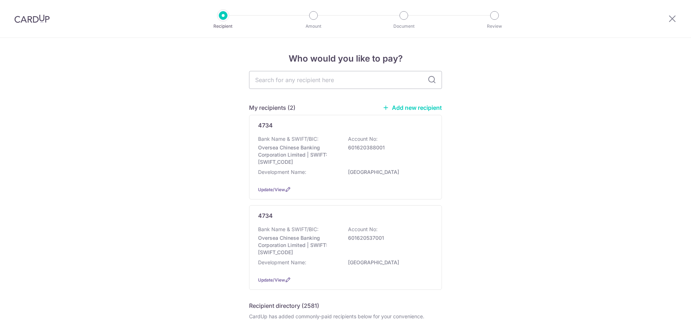 The width and height of the screenshot is (691, 328). What do you see at coordinates (494, 26) in the screenshot?
I see `p: Review` at bounding box center [494, 26].